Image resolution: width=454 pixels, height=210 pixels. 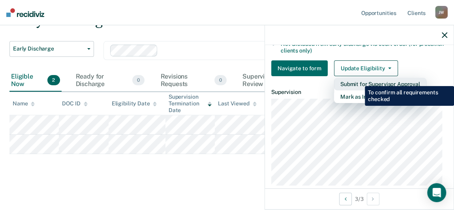 What do you see at coordinates (274, 81) in the screenshot?
I see `div: Supervisor Review` at bounding box center [274, 81].